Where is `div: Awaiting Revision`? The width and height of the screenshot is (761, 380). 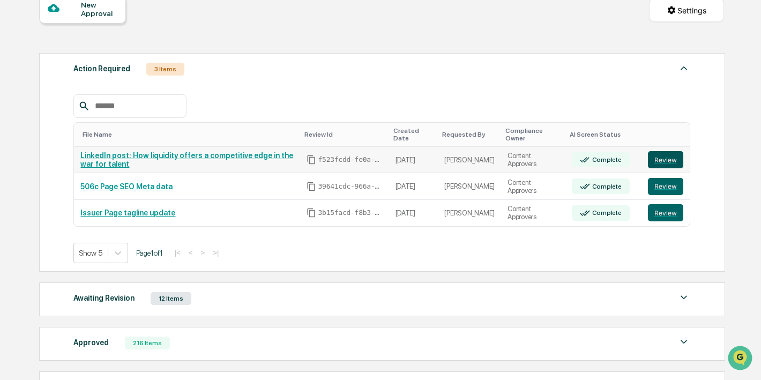 div: Awaiting Revision is located at coordinates (104, 298).